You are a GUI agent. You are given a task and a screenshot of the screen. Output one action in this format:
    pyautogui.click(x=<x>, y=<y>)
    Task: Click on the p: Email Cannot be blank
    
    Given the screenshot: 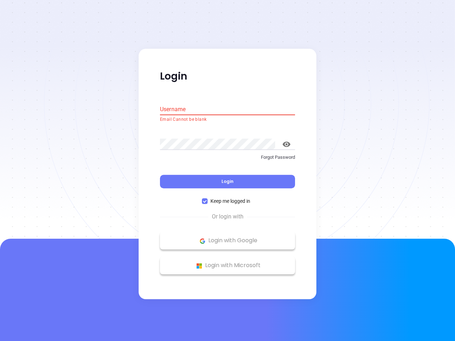 What is the action you would take?
    pyautogui.click(x=227, y=120)
    